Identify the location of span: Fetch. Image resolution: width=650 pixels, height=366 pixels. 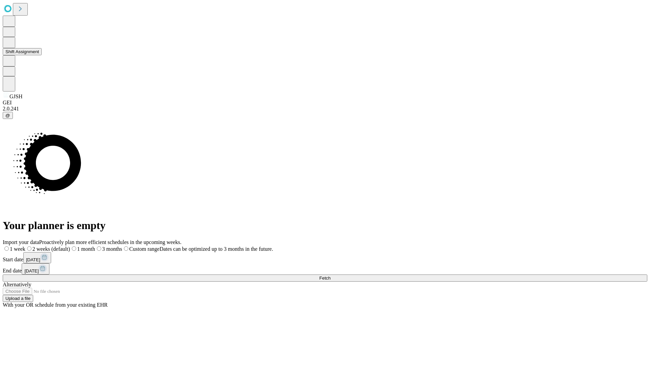
(325, 278).